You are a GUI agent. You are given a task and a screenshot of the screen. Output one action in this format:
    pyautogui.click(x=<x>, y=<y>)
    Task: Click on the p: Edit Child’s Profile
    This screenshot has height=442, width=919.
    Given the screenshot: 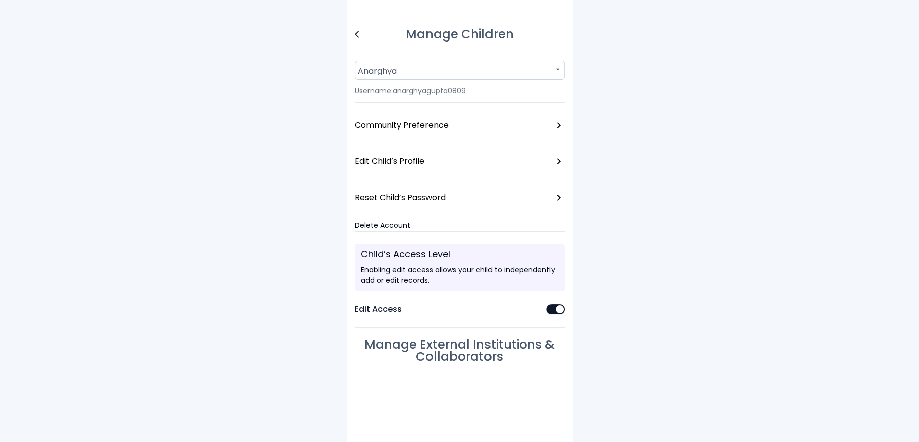 What is the action you would take?
    pyautogui.click(x=390, y=161)
    